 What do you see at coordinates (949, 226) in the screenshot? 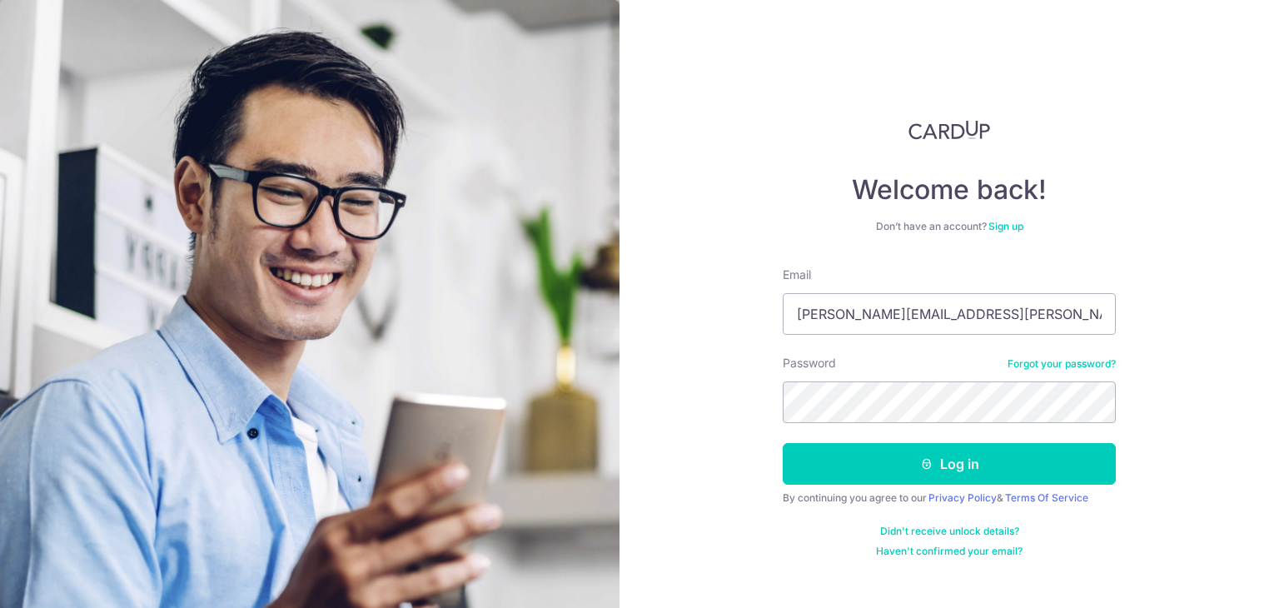
I see `div: Don’t have an account?` at bounding box center [949, 226].